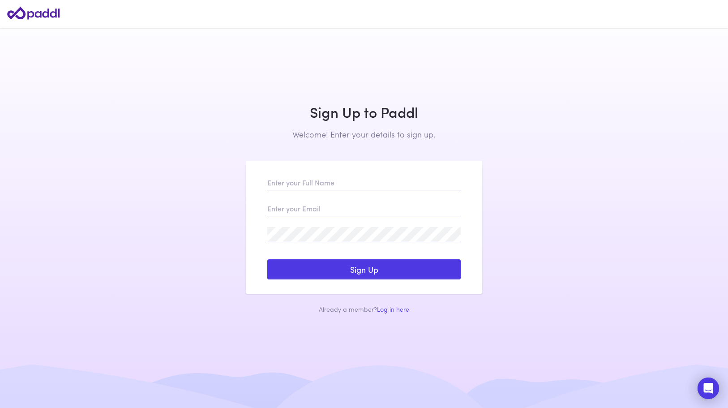 Image resolution: width=728 pixels, height=408 pixels. What do you see at coordinates (364, 183) in the screenshot?
I see `input: Enter your Full Name` at bounding box center [364, 183].